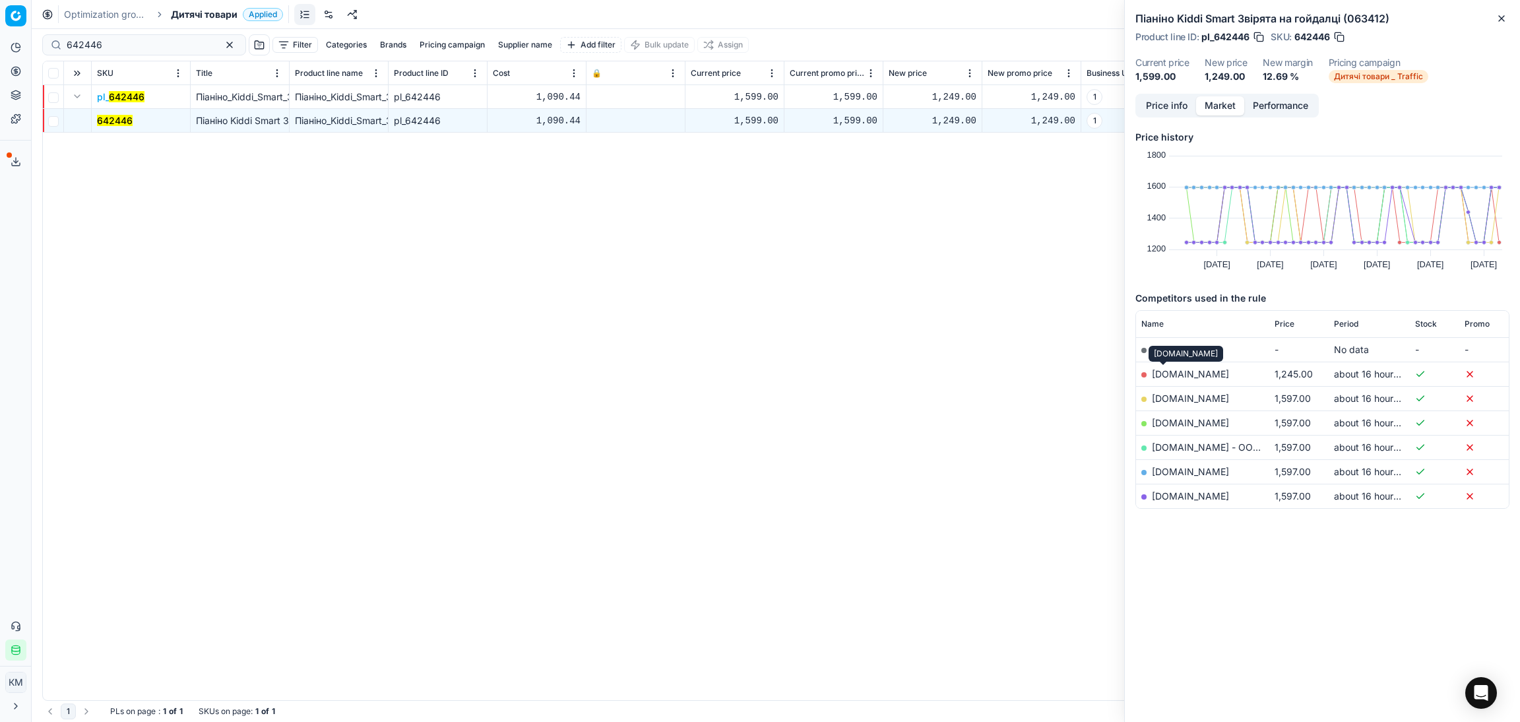  What do you see at coordinates (1226, 63) in the screenshot?
I see `dt: New price` at bounding box center [1226, 63].